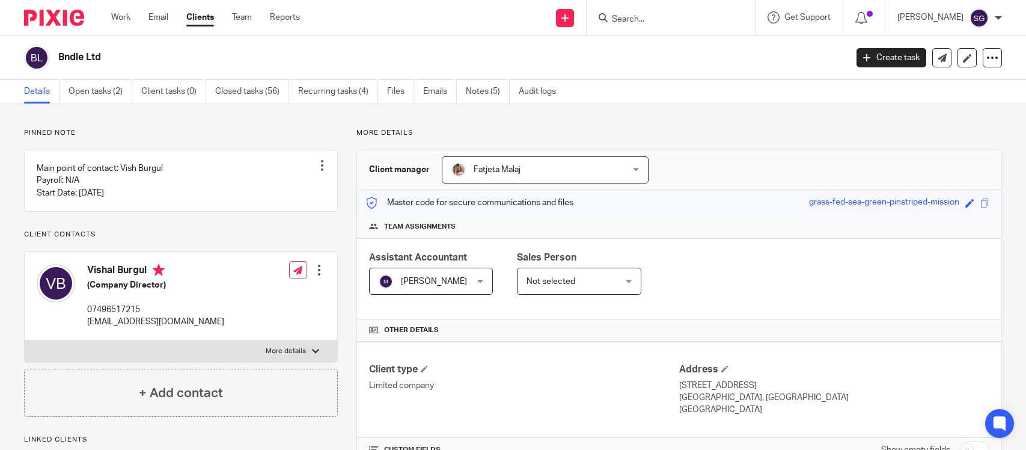  I want to click on img: Pixie, so click(54, 17).